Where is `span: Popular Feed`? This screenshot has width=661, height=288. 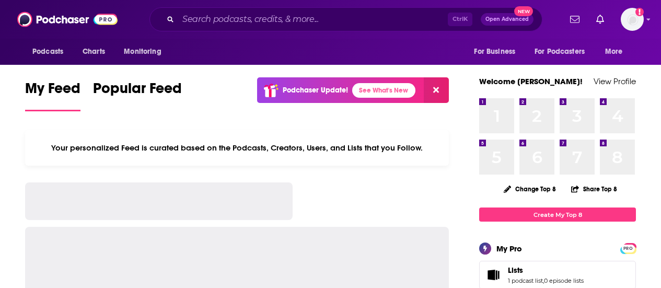
span: Popular Feed is located at coordinates (138, 92).